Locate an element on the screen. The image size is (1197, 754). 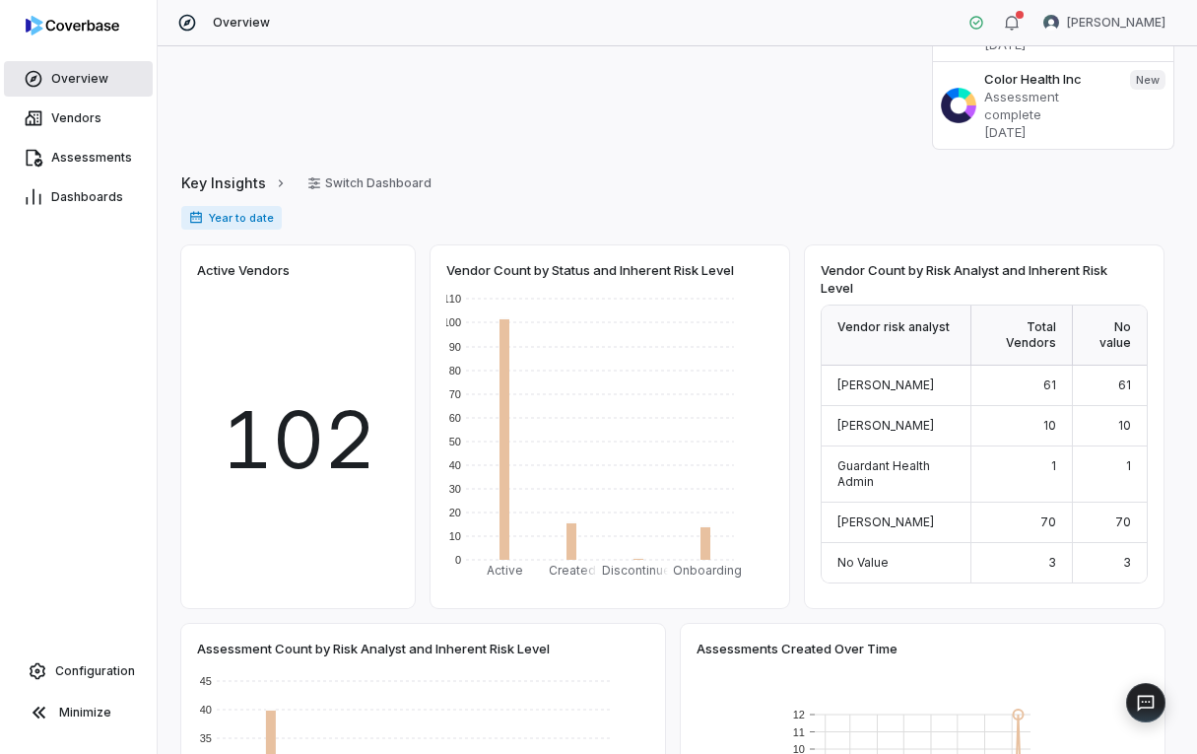
text: 45 is located at coordinates (206, 681).